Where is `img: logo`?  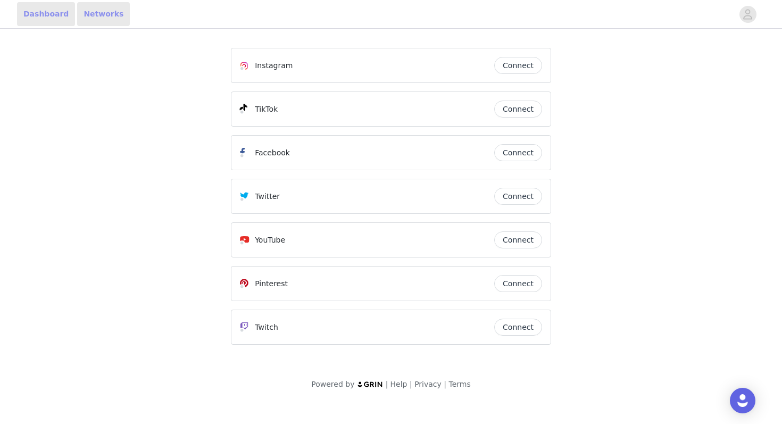
img: logo is located at coordinates (370, 384).